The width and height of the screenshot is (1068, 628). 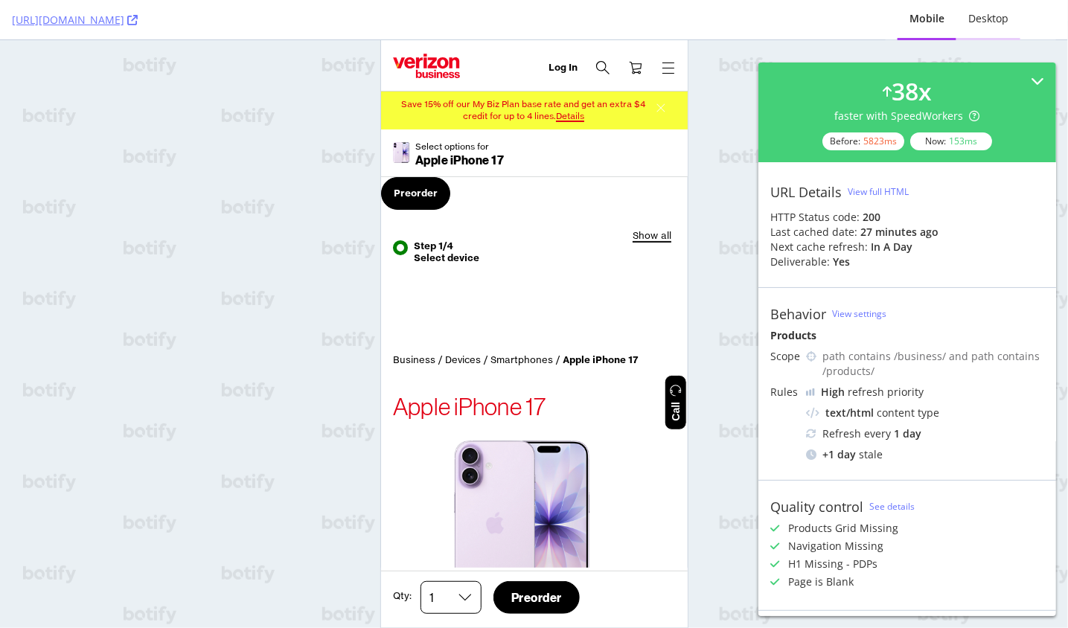 I want to click on button: Menu for navigation opens a modal overlay, so click(x=287, y=28).